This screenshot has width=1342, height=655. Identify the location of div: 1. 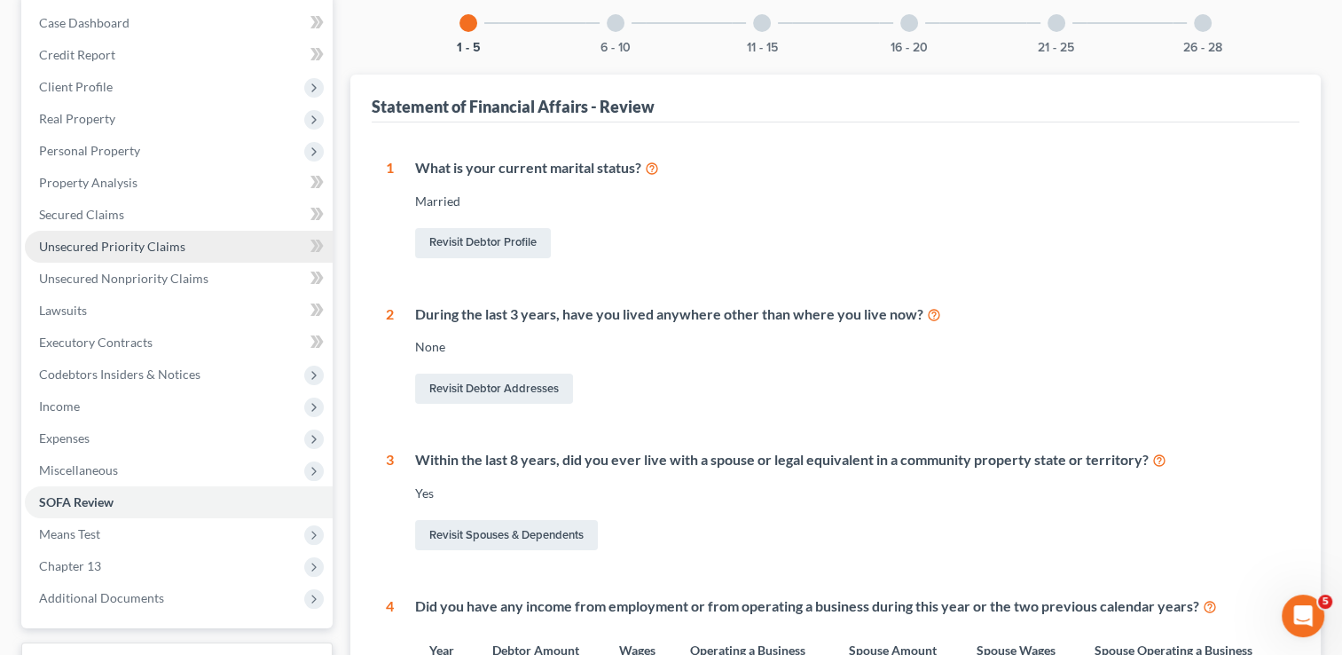
(389, 209).